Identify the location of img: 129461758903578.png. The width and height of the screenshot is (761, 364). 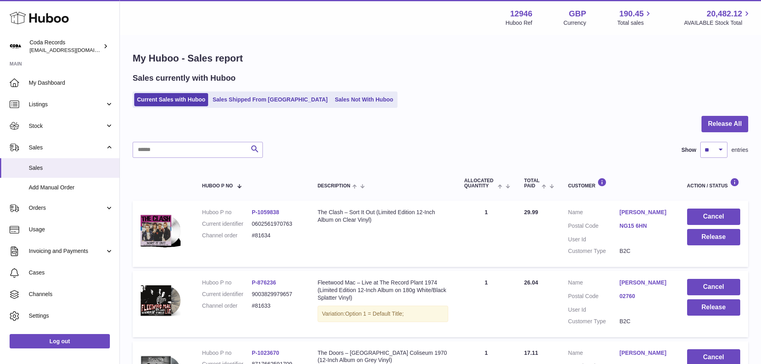
(161, 230).